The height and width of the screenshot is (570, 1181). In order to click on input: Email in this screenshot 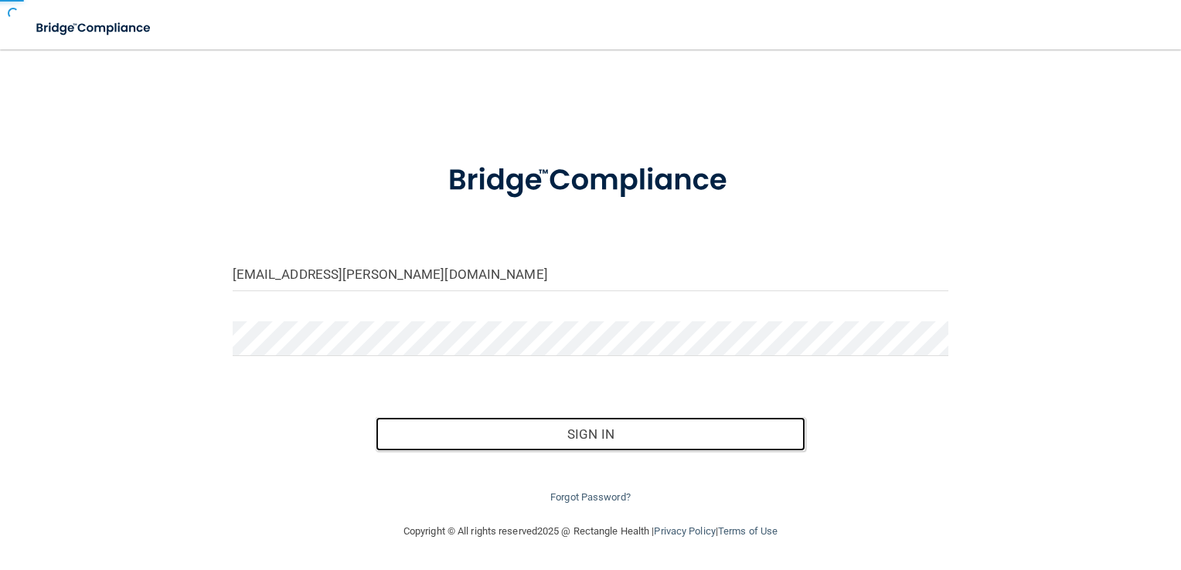, I will do `click(590, 274)`.